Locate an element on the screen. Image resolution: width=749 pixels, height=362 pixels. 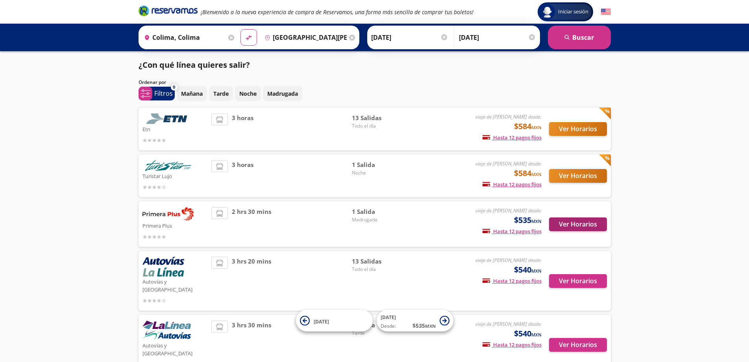
img: Primera Plus is located at coordinates (168, 214).